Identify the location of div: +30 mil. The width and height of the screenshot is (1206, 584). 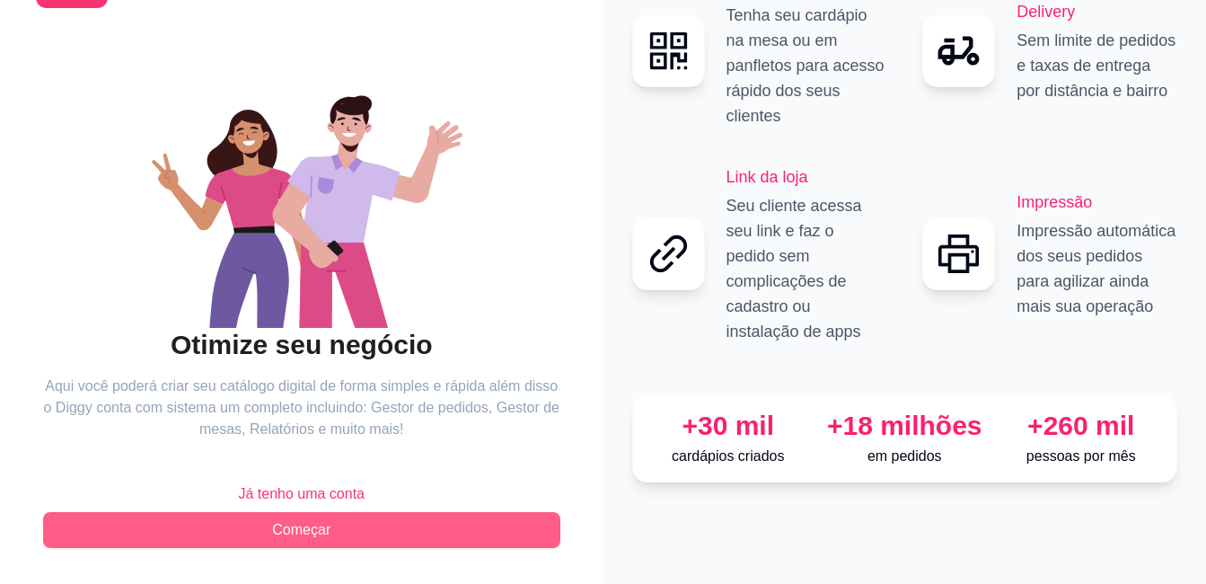
(728, 426).